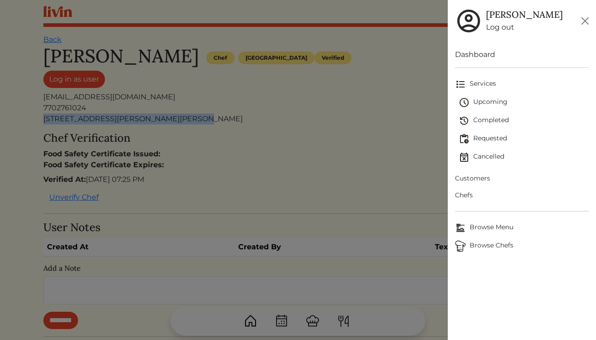 Image resolution: width=596 pixels, height=340 pixels. What do you see at coordinates (460, 246) in the screenshot?
I see `img: Browse Chefs` at bounding box center [460, 246].